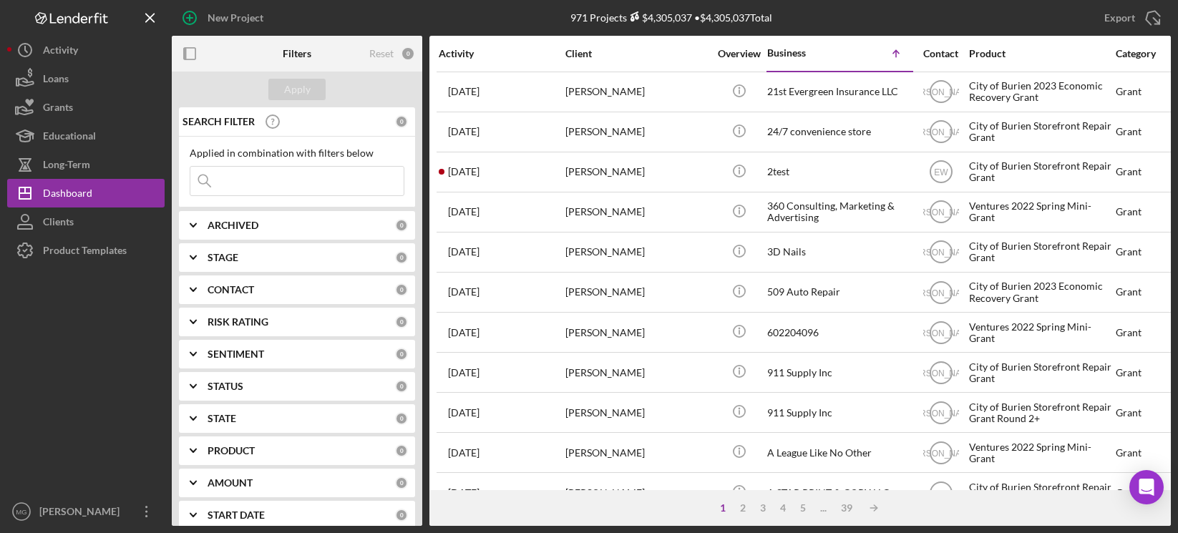 The width and height of the screenshot is (1178, 533). Describe the element at coordinates (86, 136) in the screenshot. I see `button: Educational` at that location.